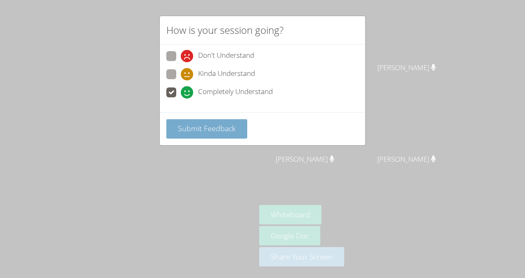 Image resolution: width=525 pixels, height=278 pixels. Describe the element at coordinates (226, 56) in the screenshot. I see `span: Don't Understand` at that location.